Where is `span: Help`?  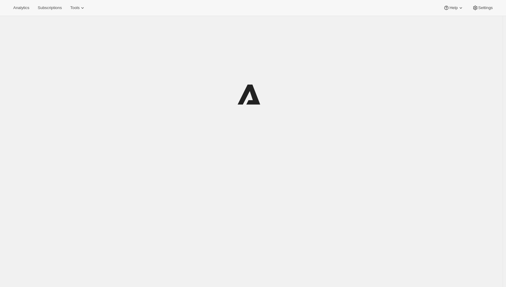
span: Help is located at coordinates (453, 8).